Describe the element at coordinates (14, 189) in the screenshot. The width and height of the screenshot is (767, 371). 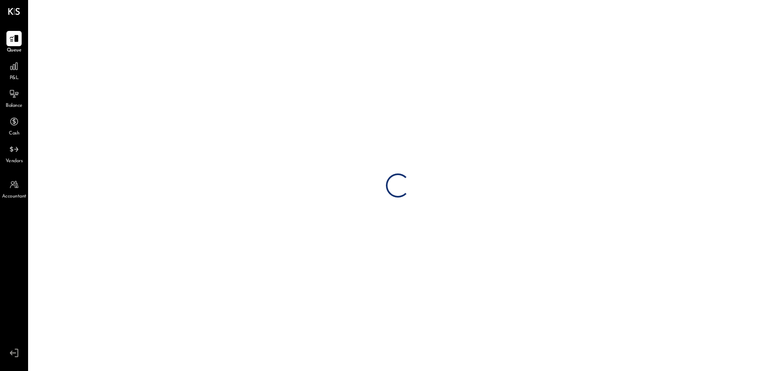
I see `a: Accountant` at that location.